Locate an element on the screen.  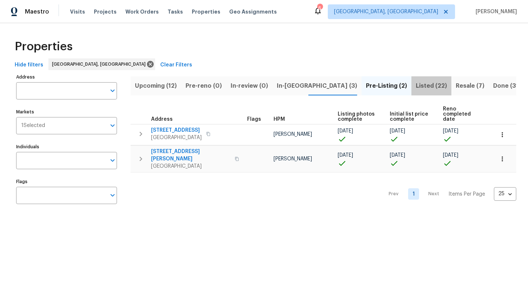
span: 1 Selected is located at coordinates (33, 125).